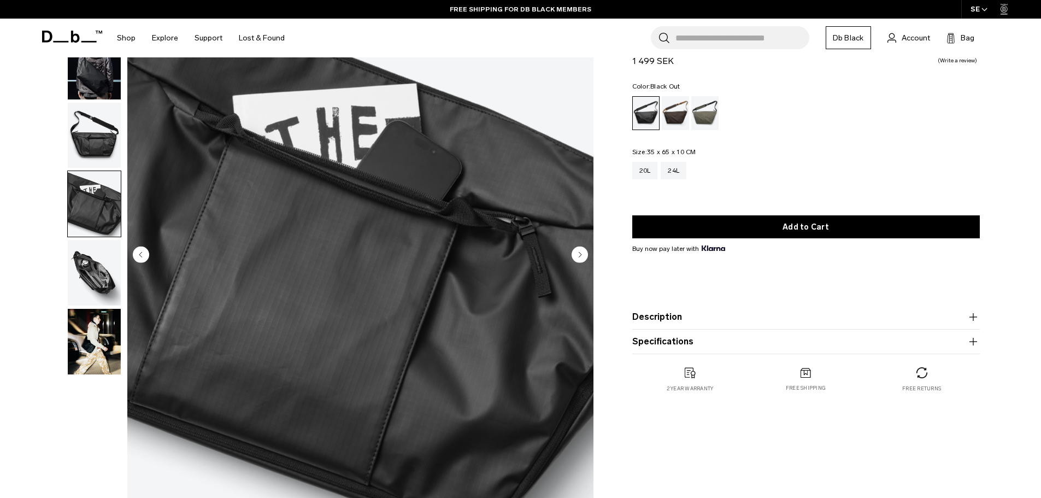 The image size is (1041, 498). Describe the element at coordinates (705, 113) in the screenshot. I see `a: Forest Green` at that location.